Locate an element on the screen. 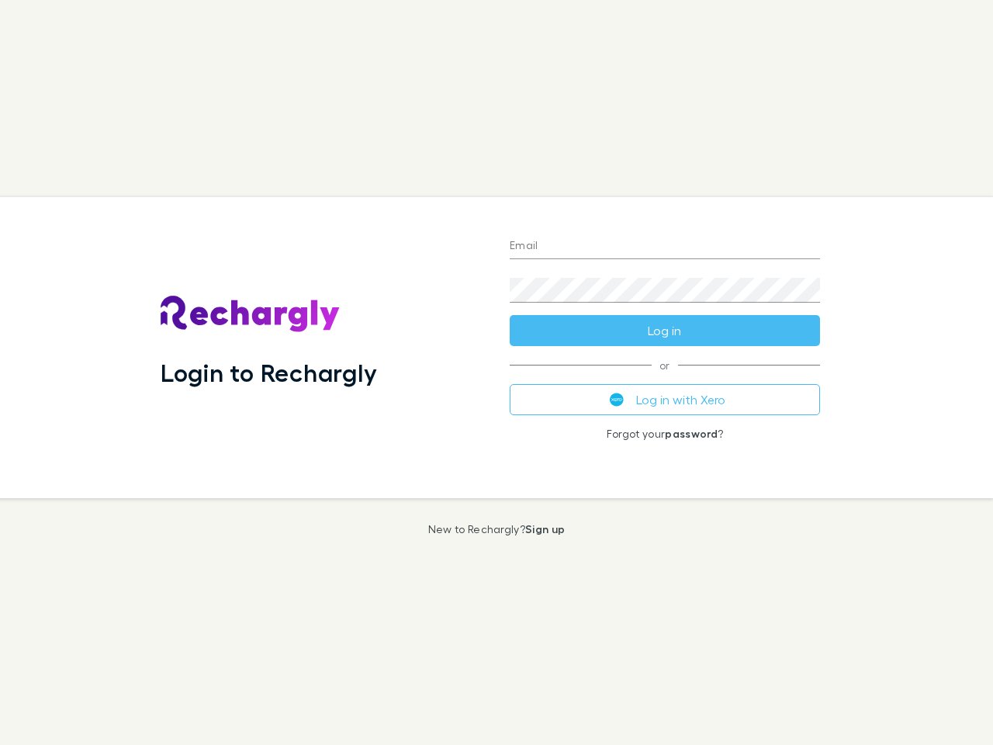 This screenshot has width=993, height=745. button: Log in is located at coordinates (665, 331).